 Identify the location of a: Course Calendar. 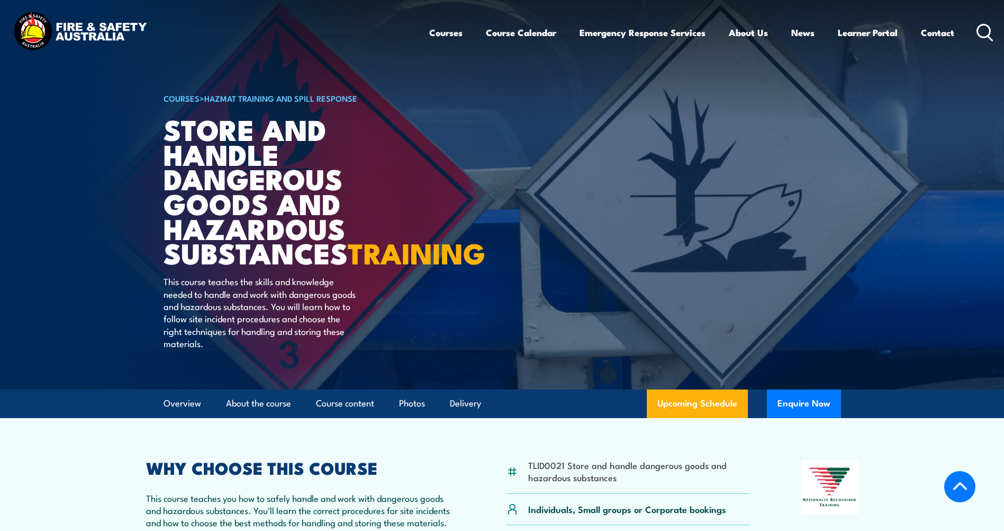
(521, 32).